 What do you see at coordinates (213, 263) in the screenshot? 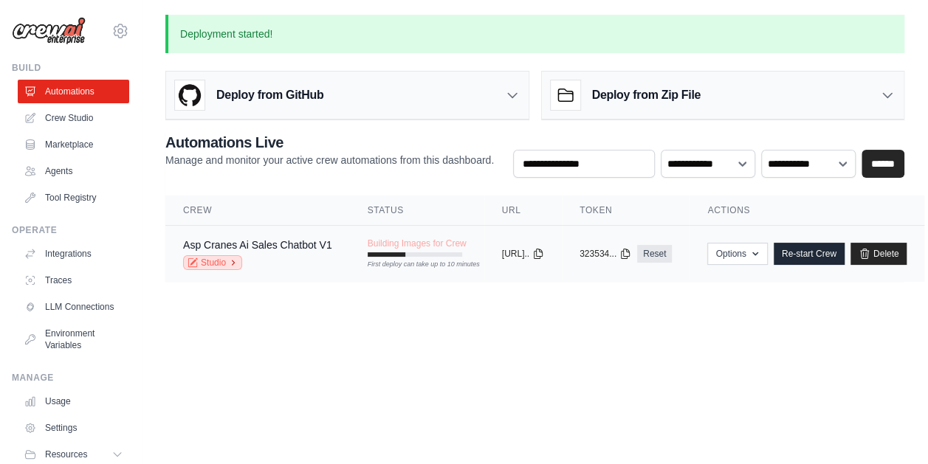
I see `a: Studio` at bounding box center [213, 263].